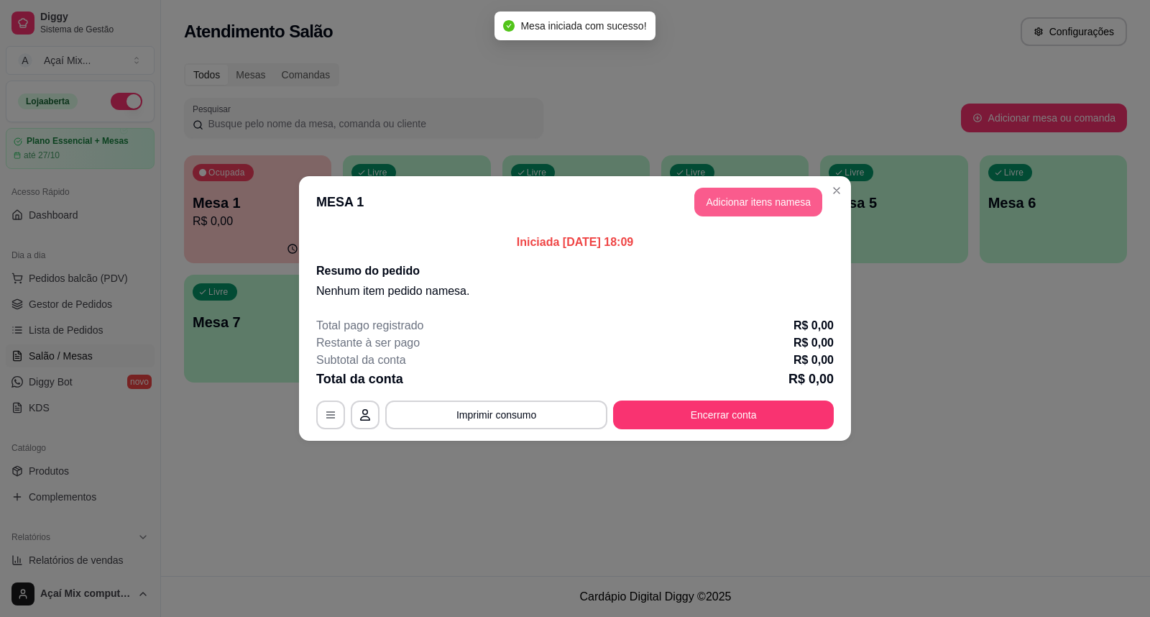 This screenshot has width=1150, height=617. What do you see at coordinates (575, 202) in the screenshot?
I see `header: MESA 1` at bounding box center [575, 202].